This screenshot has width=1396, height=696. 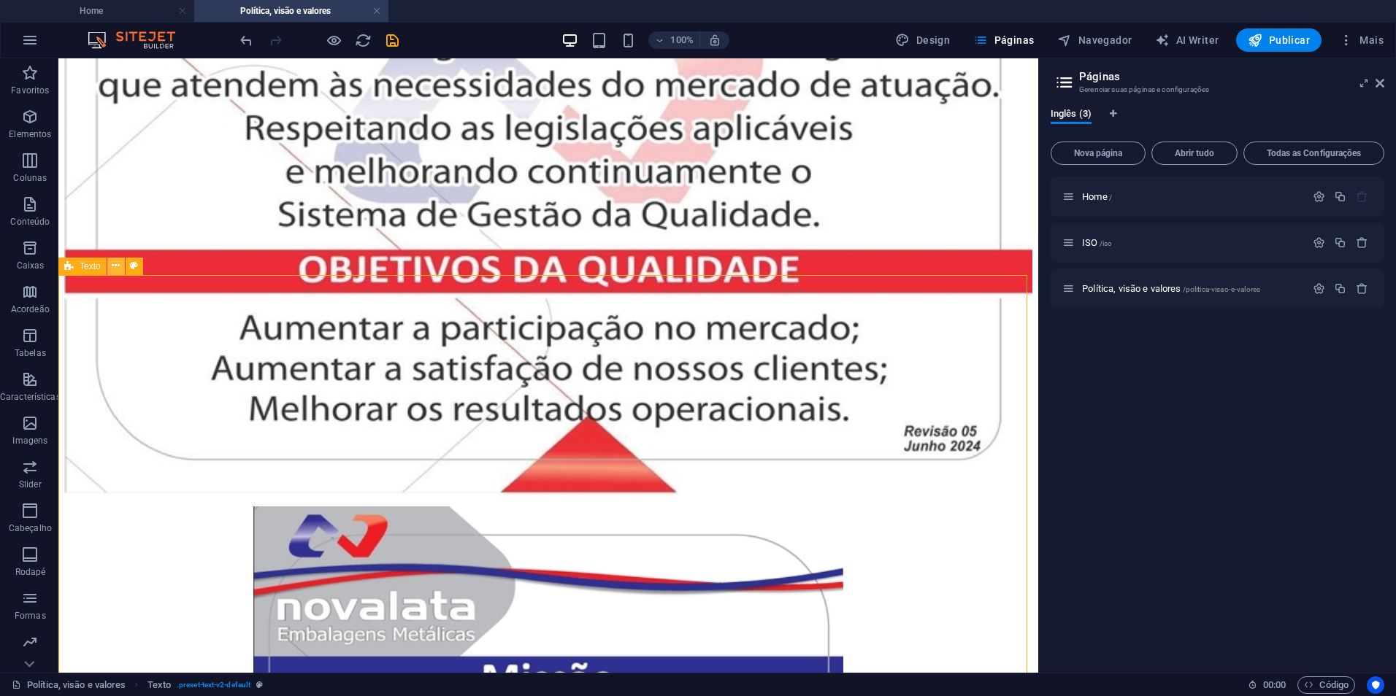 I want to click on button: Clique aqui para sair do modo de visualização e continuar editando, so click(x=334, y=40).